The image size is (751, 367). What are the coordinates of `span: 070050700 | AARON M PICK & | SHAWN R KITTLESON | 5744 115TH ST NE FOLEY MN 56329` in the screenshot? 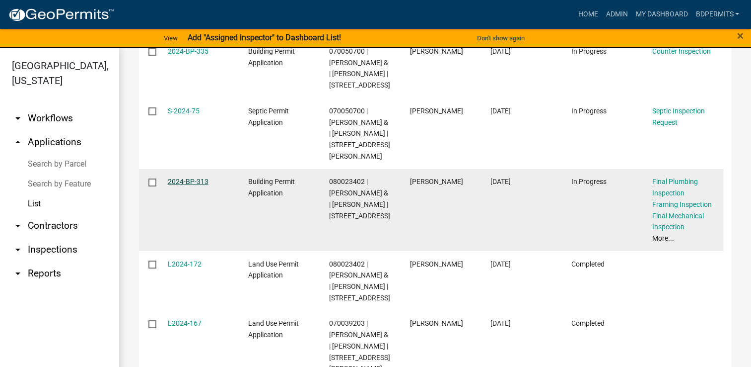 It's located at (360, 133).